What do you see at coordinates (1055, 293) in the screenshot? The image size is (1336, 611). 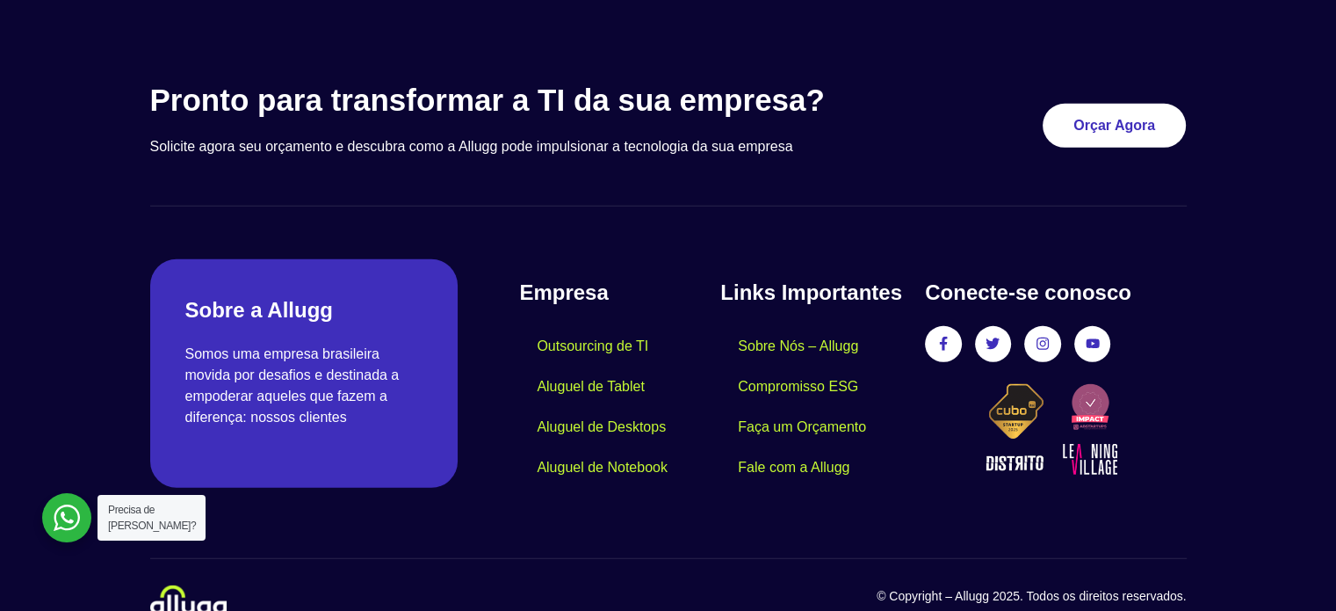 I see `h4: Conecte-se conosco` at bounding box center [1055, 293].